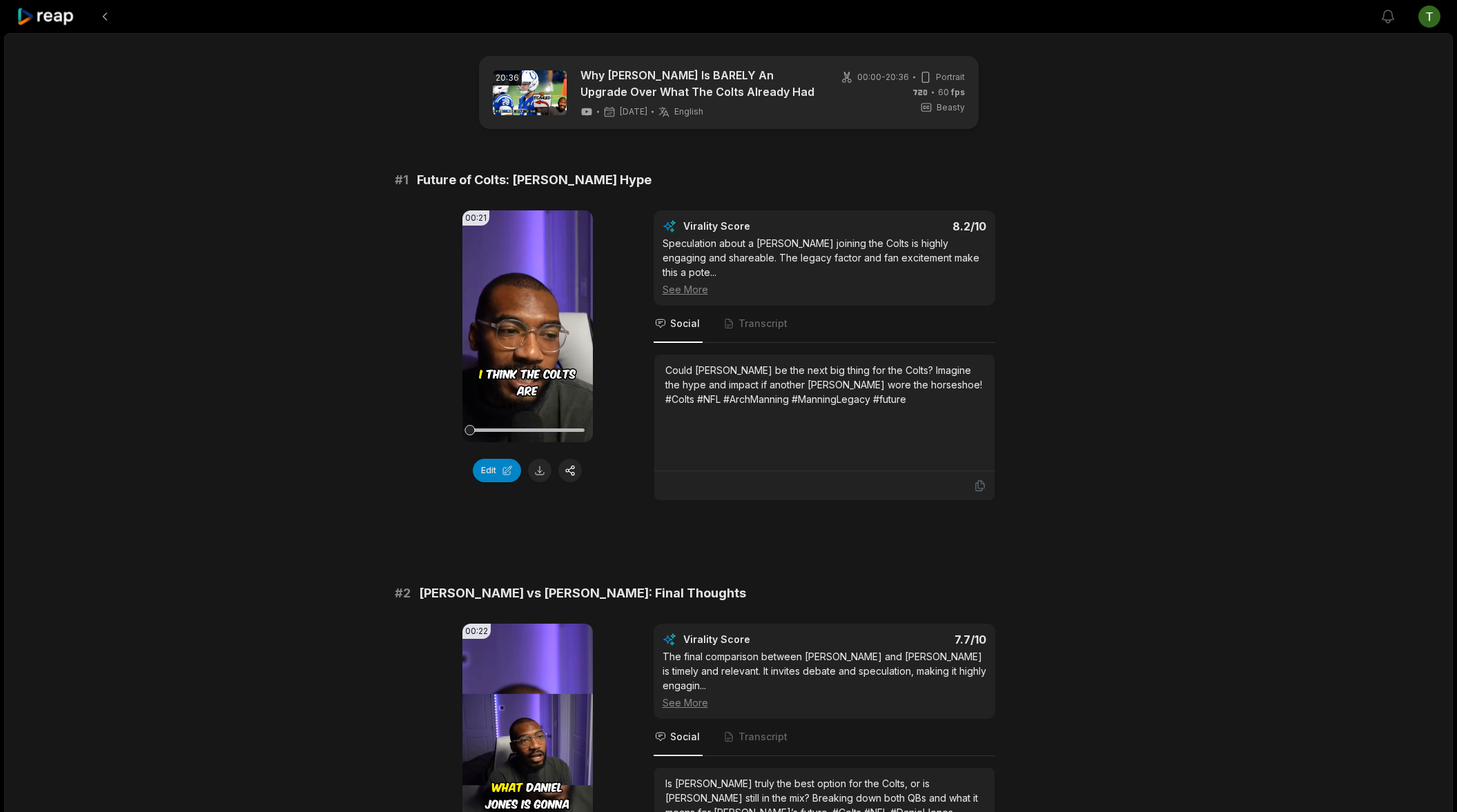 Image resolution: width=1457 pixels, height=812 pixels. I want to click on button: Edit, so click(497, 471).